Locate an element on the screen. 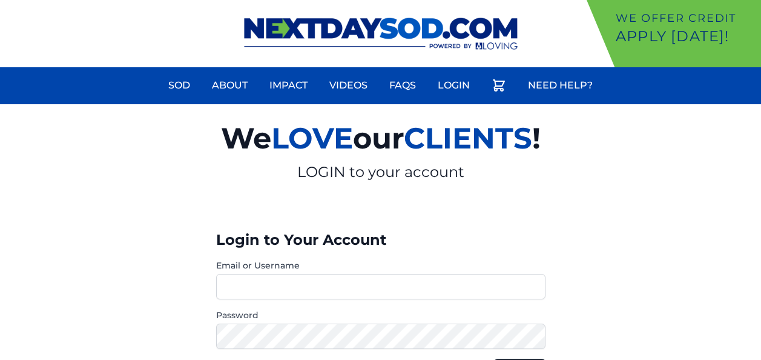 The height and width of the screenshot is (360, 761). a: Impact is located at coordinates (288, 85).